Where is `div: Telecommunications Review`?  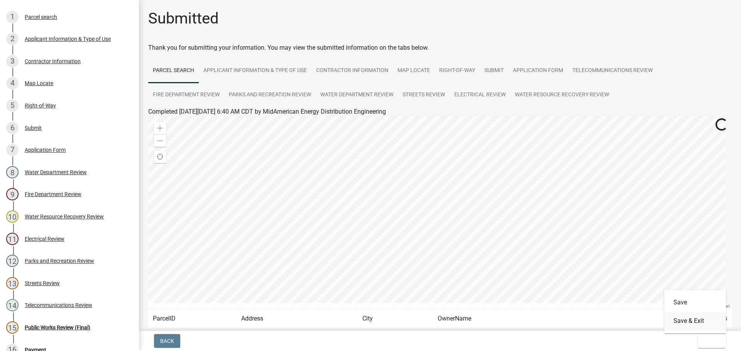 div: Telecommunications Review is located at coordinates (58, 305).